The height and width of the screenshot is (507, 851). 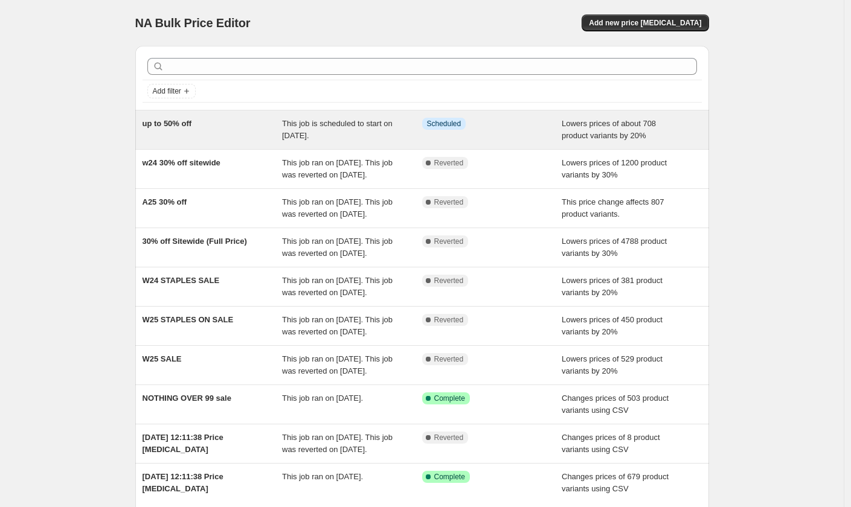 What do you see at coordinates (188, 320) in the screenshot?
I see `span: W25 STAPLES ON SALE` at bounding box center [188, 320].